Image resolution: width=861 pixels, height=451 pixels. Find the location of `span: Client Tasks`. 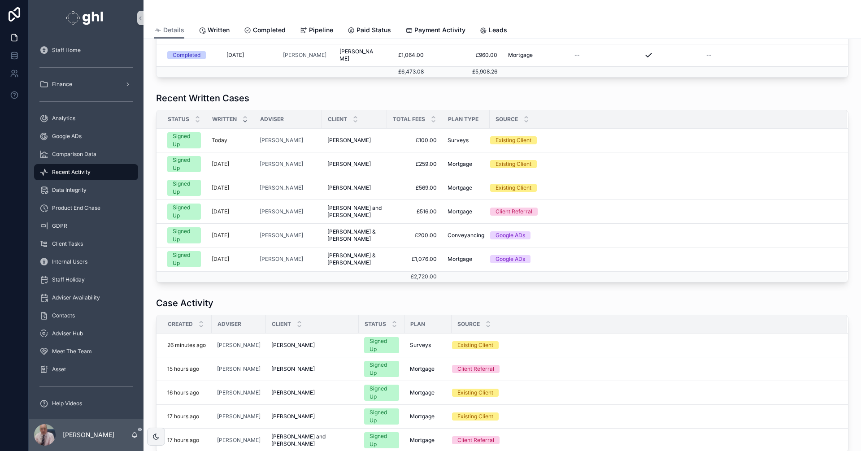

span: Client Tasks is located at coordinates (67, 244).